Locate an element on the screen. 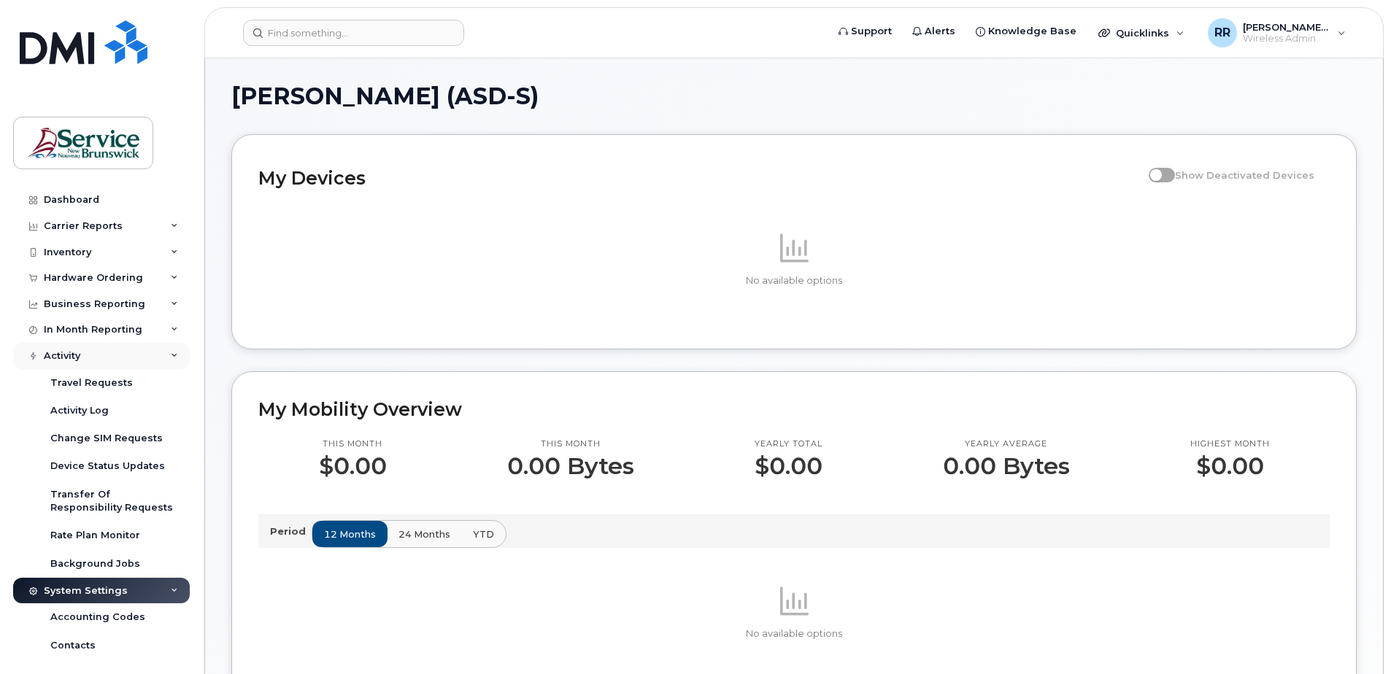 This screenshot has height=674, width=1391. input: Show Deactivated Devices is located at coordinates (1155, 167).